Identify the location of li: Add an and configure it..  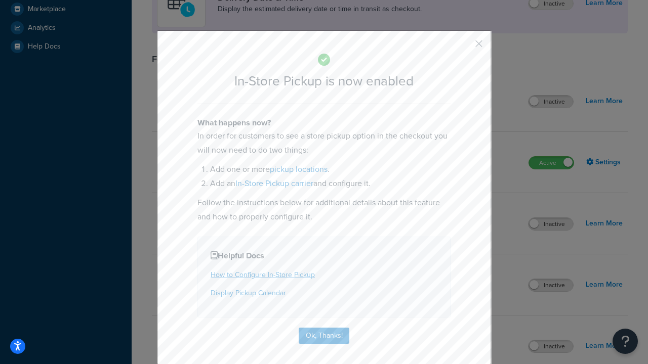
(330, 184).